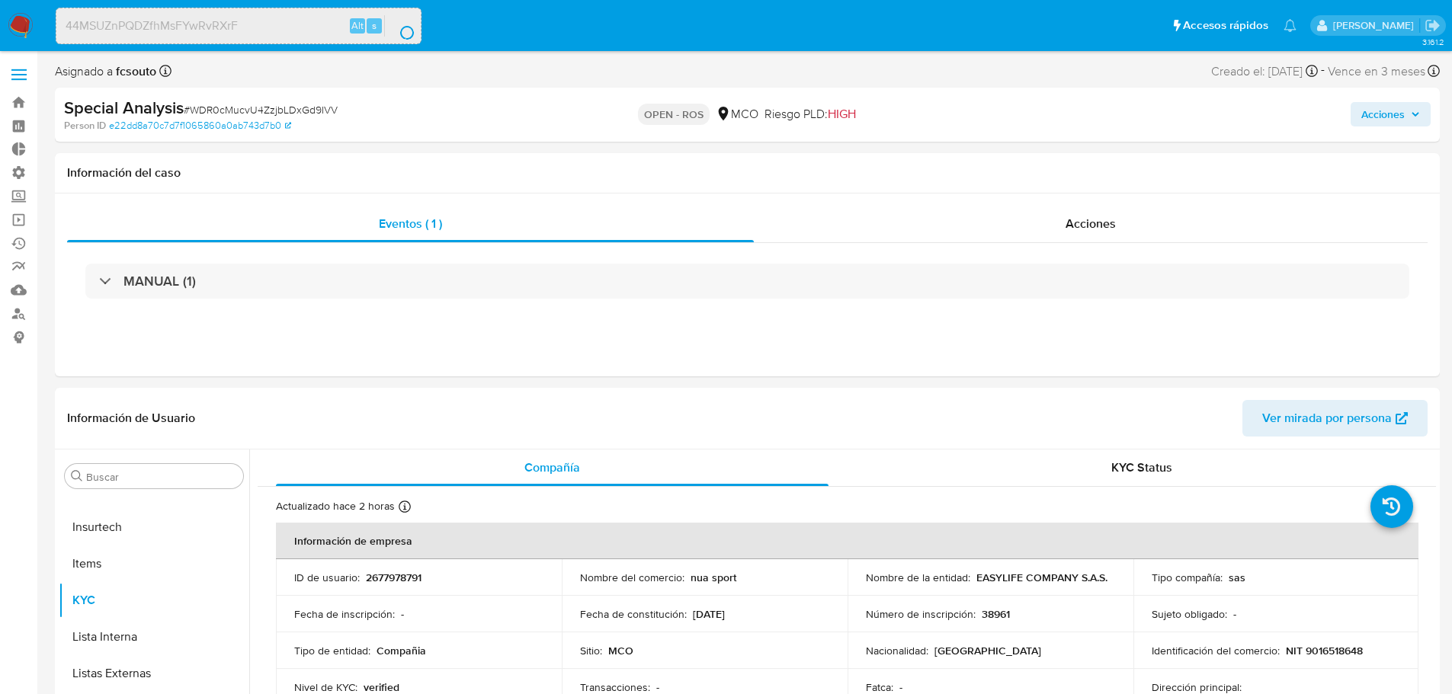  What do you see at coordinates (410, 223) in the screenshot?
I see `span: Eventos ( 1 )` at bounding box center [410, 223].